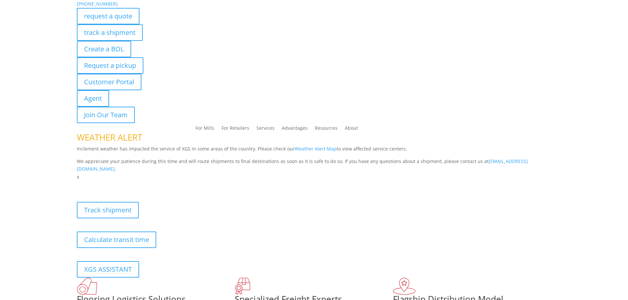  What do you see at coordinates (314, 177) in the screenshot?
I see `p: x` at bounding box center [314, 177].